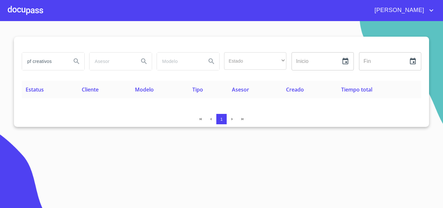 This screenshot has height=208, width=443. I want to click on span: Modelo, so click(144, 89).